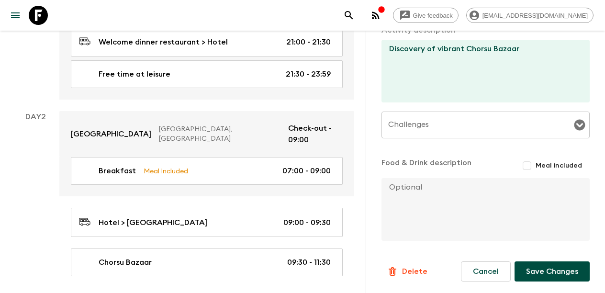 This screenshot has height=293, width=605. What do you see at coordinates (486, 271) in the screenshot?
I see `button: Cancel` at bounding box center [486, 271].